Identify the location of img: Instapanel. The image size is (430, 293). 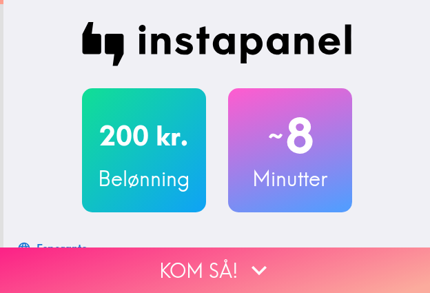
(217, 44).